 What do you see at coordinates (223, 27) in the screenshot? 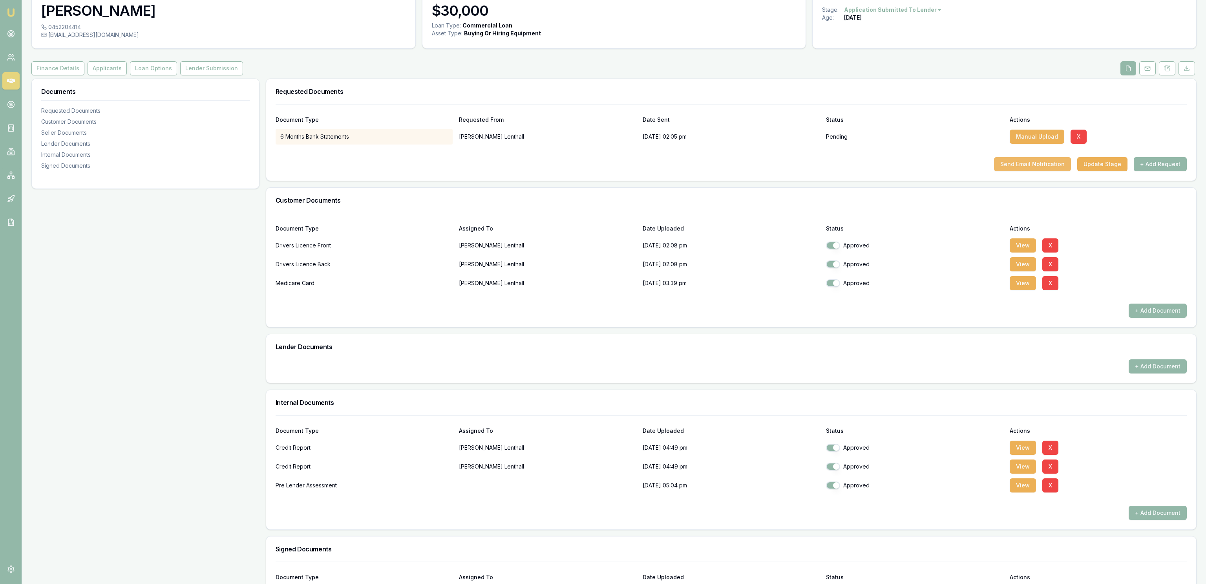
I see `div: 0452204414` at bounding box center [223, 27].